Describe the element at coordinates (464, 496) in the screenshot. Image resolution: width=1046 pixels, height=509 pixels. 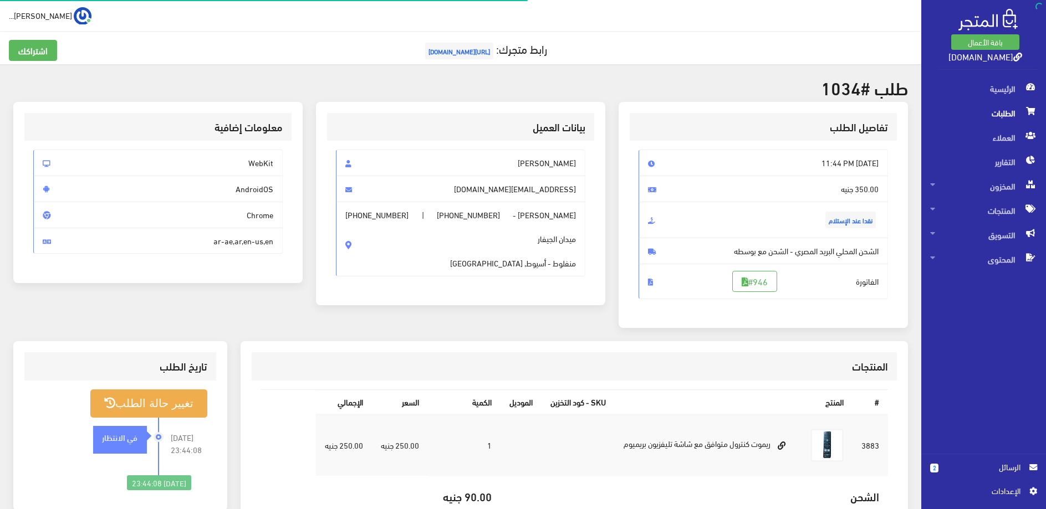
I see `h5: 90.00 جنيه` at that location.